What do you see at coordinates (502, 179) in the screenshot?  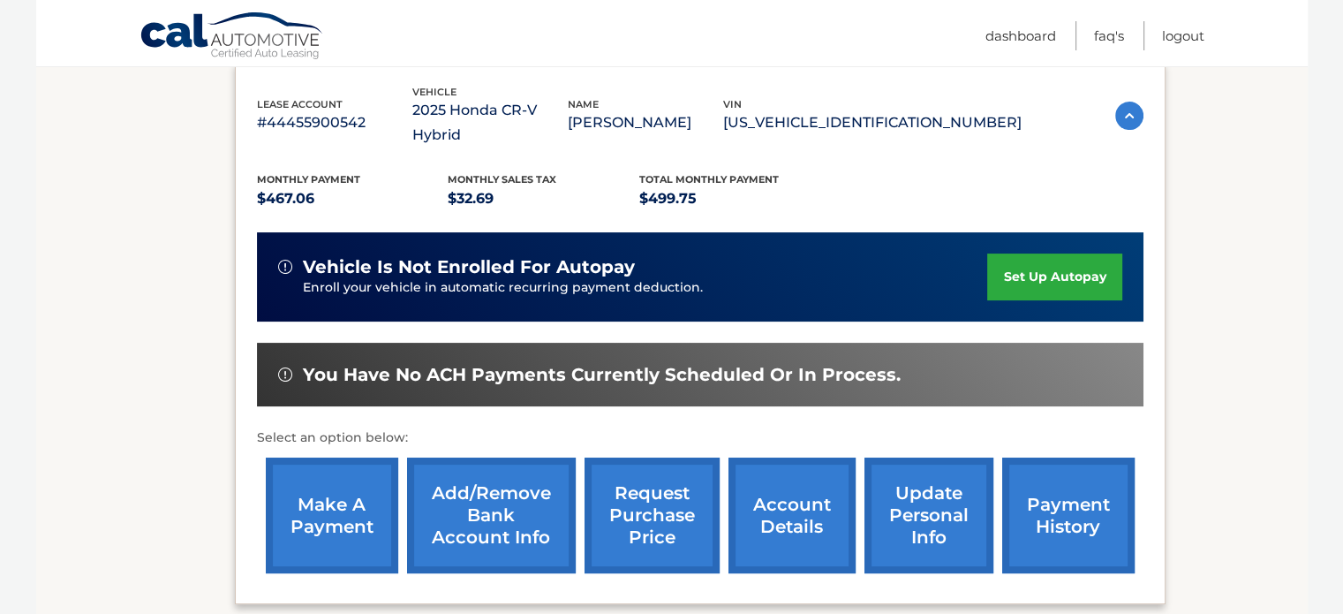 I see `span: Monthly sales Tax` at bounding box center [502, 179].